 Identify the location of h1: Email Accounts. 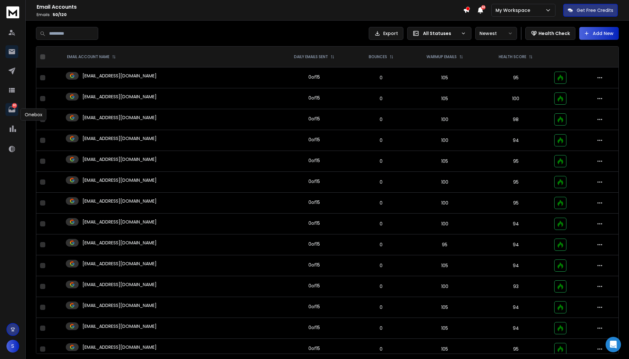
(250, 7).